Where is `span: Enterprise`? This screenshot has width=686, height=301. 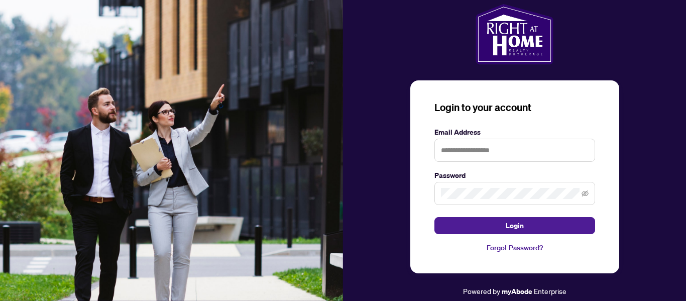 span: Enterprise is located at coordinates (550, 291).